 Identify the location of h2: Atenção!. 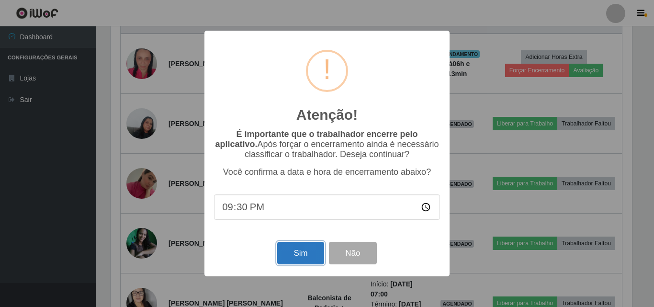
(327, 115).